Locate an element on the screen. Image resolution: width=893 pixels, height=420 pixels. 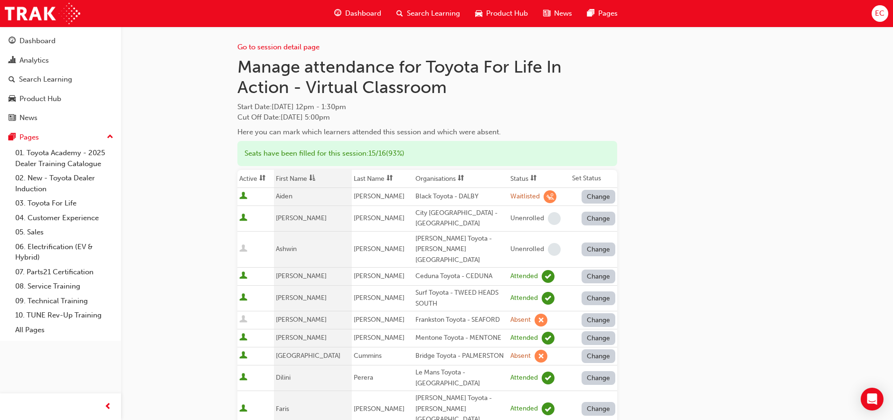
h1: Manage attendance for Toyota For Life In Action - Virtual Classroom is located at coordinates (427, 77).